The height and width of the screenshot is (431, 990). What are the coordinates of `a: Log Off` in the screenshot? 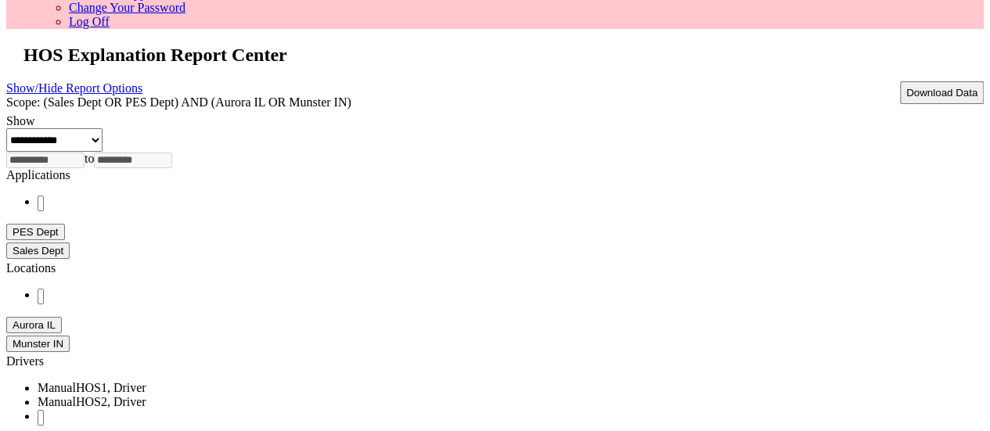 It's located at (89, 21).